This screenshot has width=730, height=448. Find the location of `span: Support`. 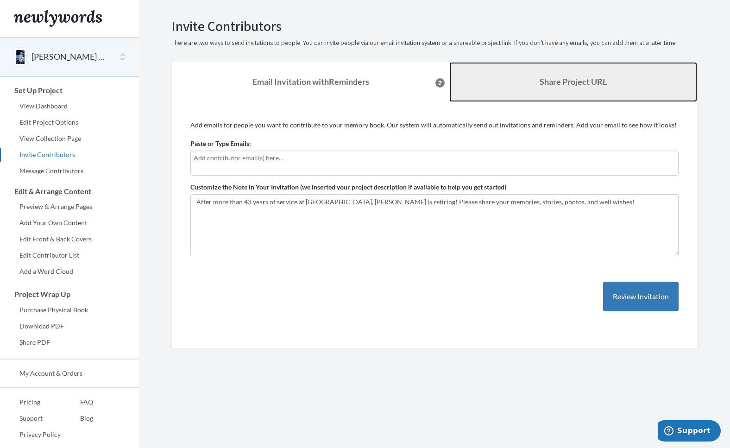

span: Support is located at coordinates (36, 11).